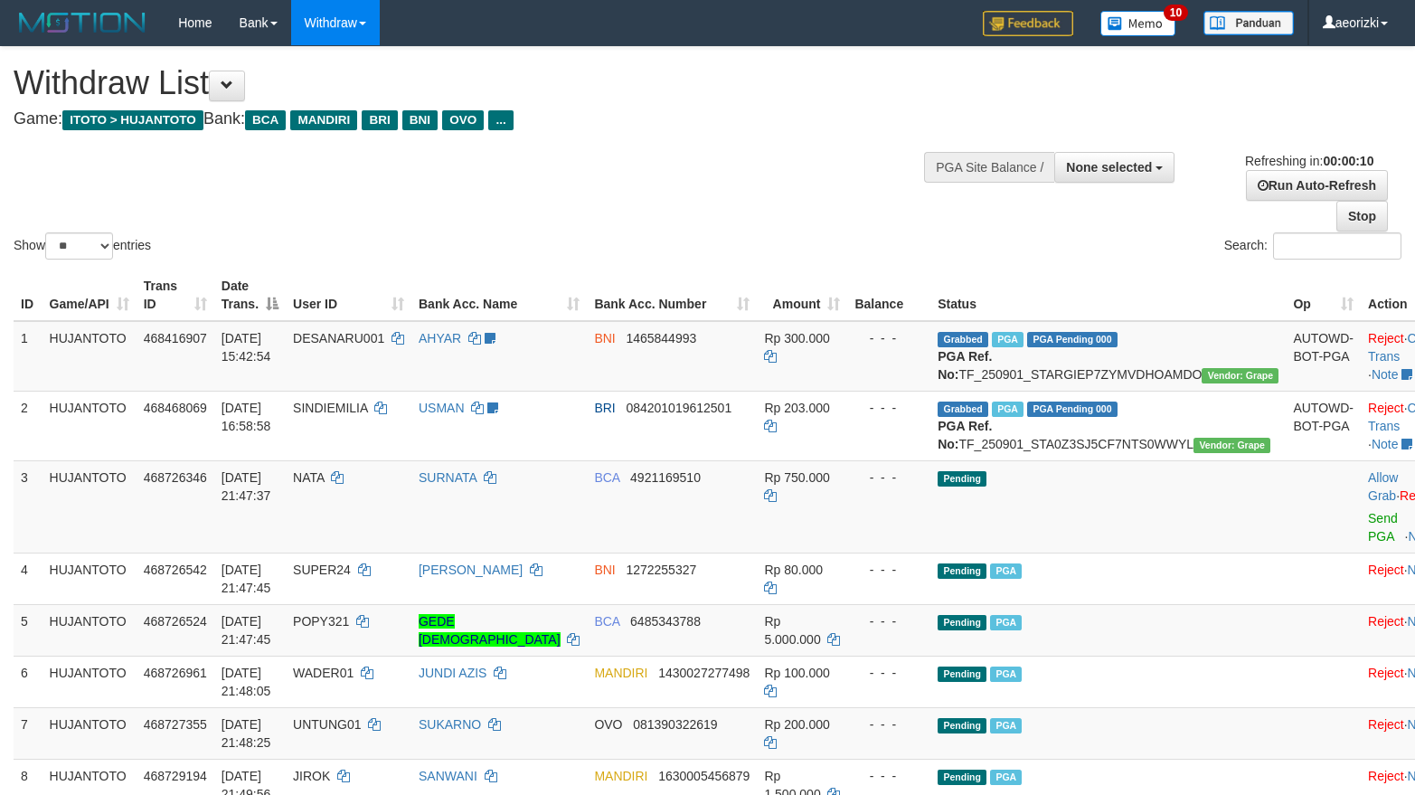 Image resolution: width=1415 pixels, height=795 pixels. I want to click on span: Rp 5.000.000, so click(792, 630).